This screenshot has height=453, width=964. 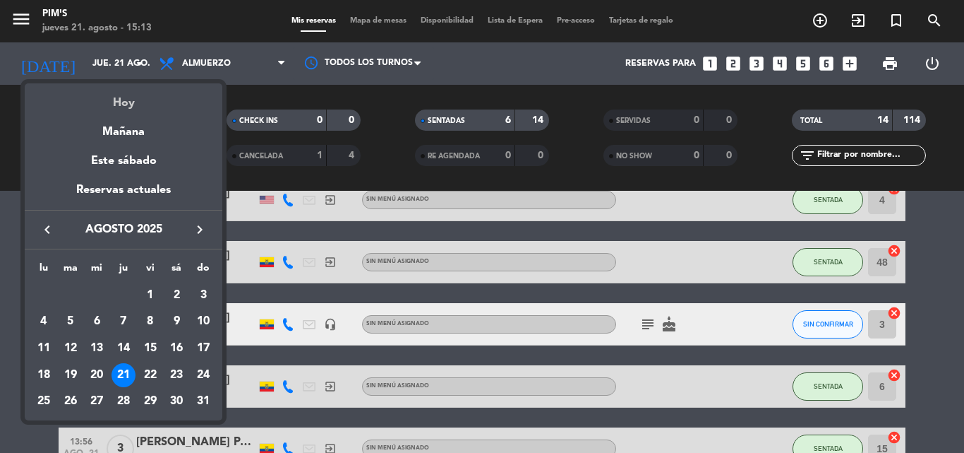 What do you see at coordinates (124, 126) in the screenshot?
I see `div: Mañana` at bounding box center [124, 126].